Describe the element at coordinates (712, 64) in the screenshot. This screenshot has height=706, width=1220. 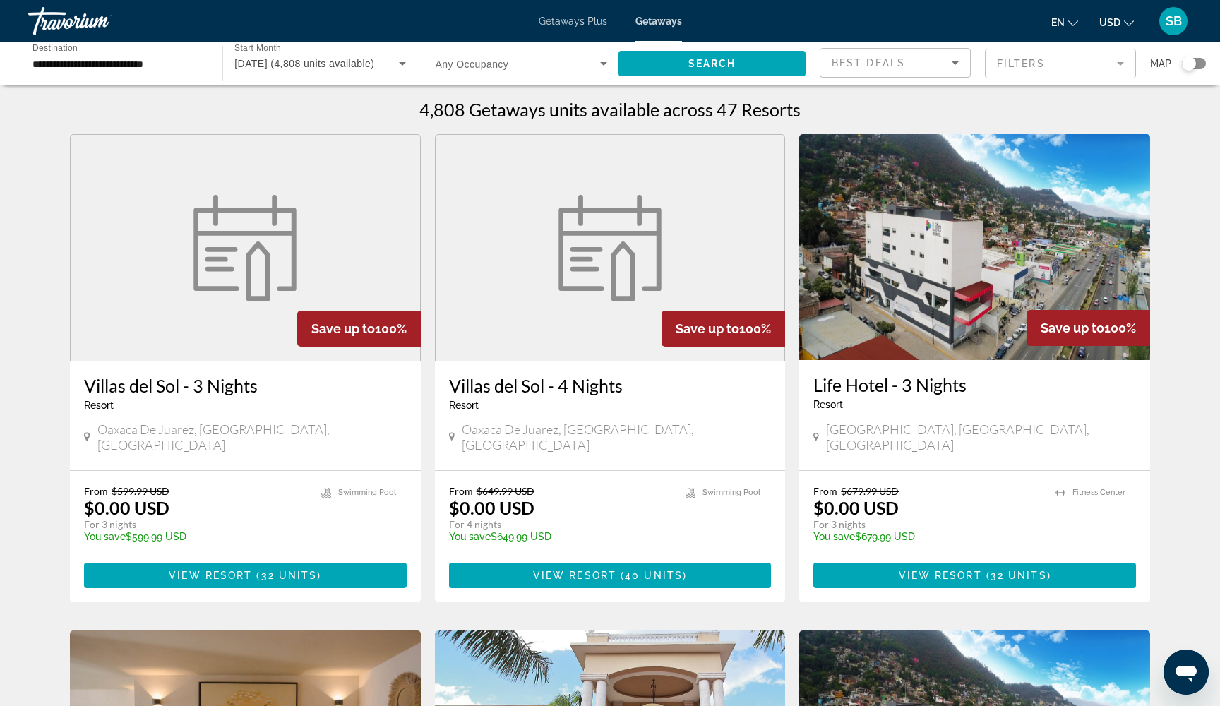
I see `span: Search` at that location.